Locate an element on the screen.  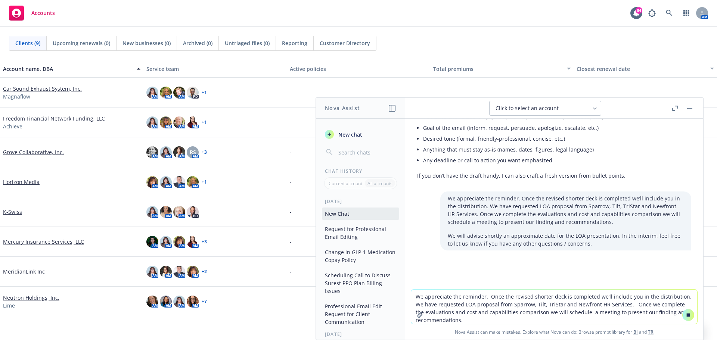
span: Nova Assist can make mistakes. Explore what Nova can do: Browse prompt library for and is located at coordinates (554, 332).